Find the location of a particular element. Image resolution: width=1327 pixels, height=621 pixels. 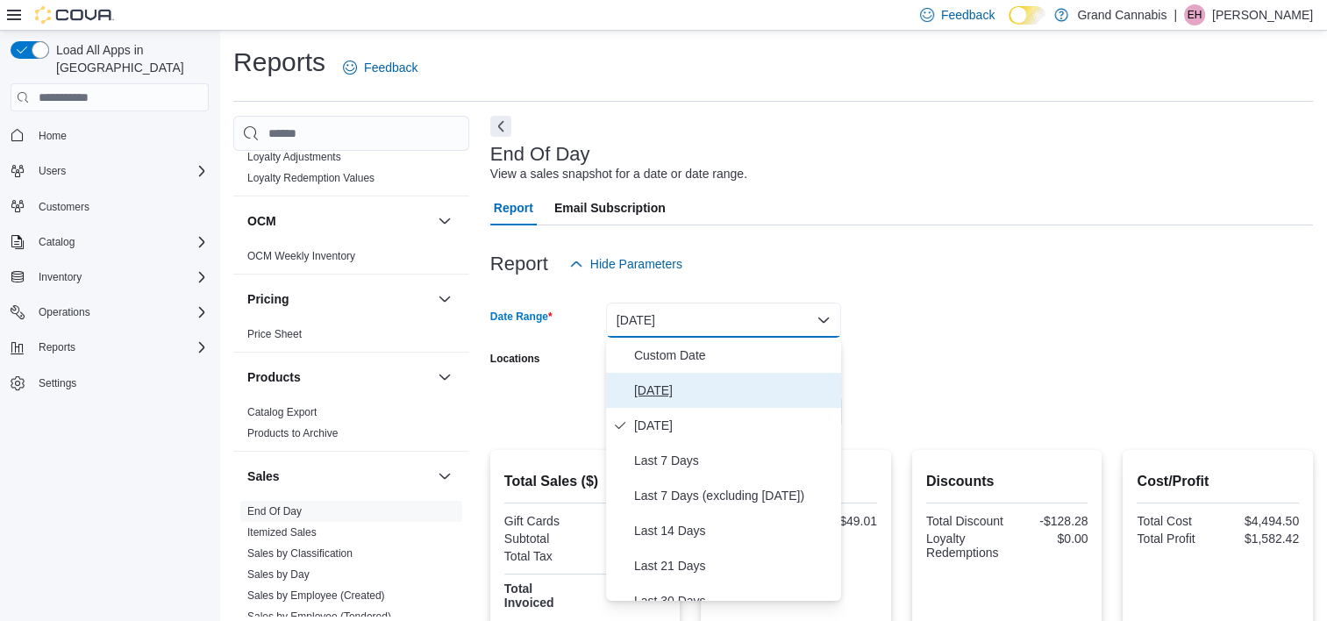

strong: Total Invoiced is located at coordinates (529, 595).